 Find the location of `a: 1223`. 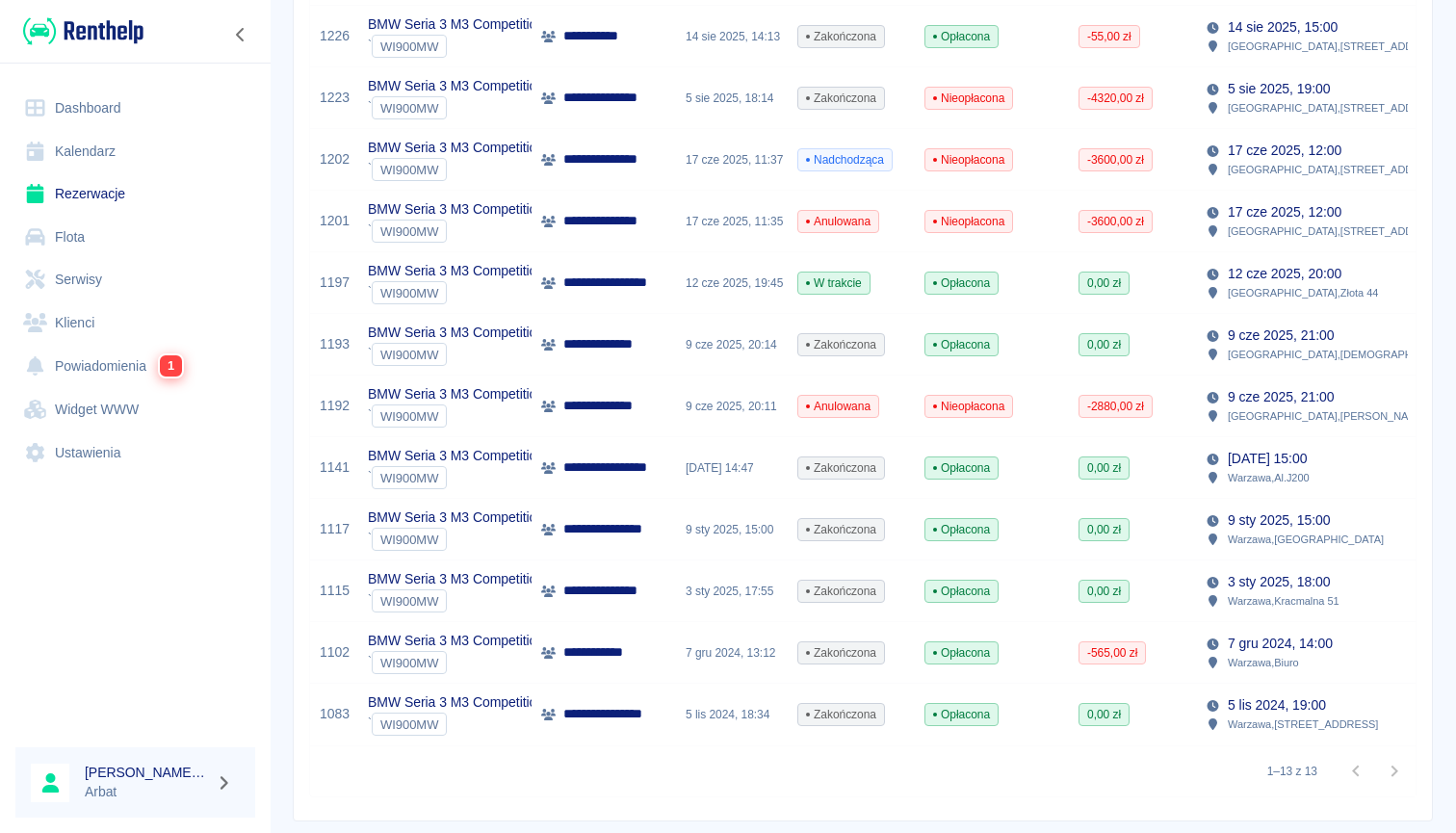

a: 1223 is located at coordinates (334, 97).